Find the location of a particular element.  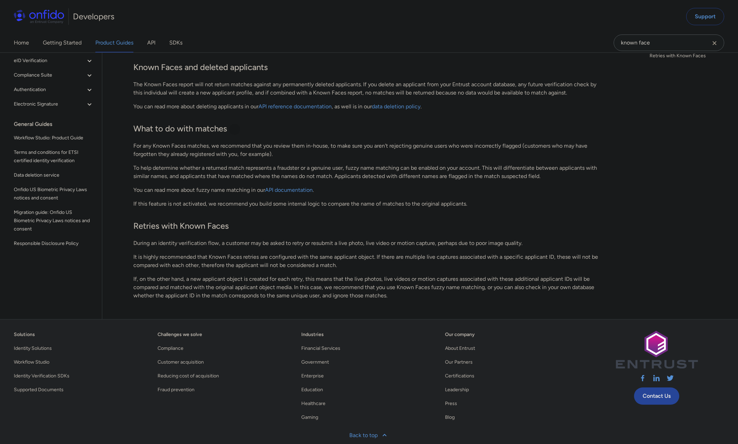

span: Migration guide: Onfido US Biometric Privacy Laws notices and consent is located at coordinates (54, 221).